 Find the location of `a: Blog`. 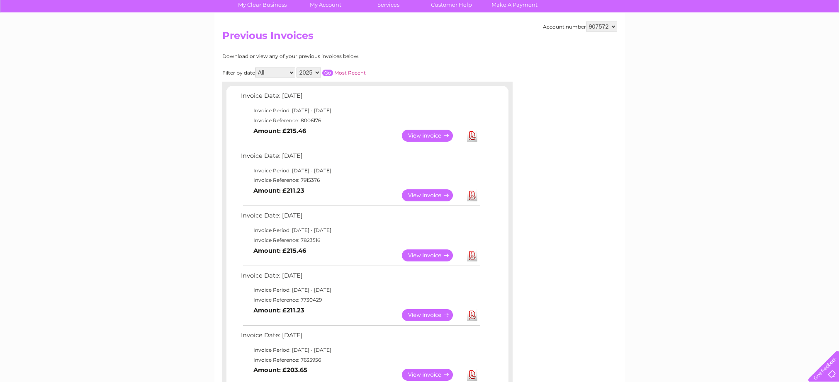

a: Blog is located at coordinates (773, 38).